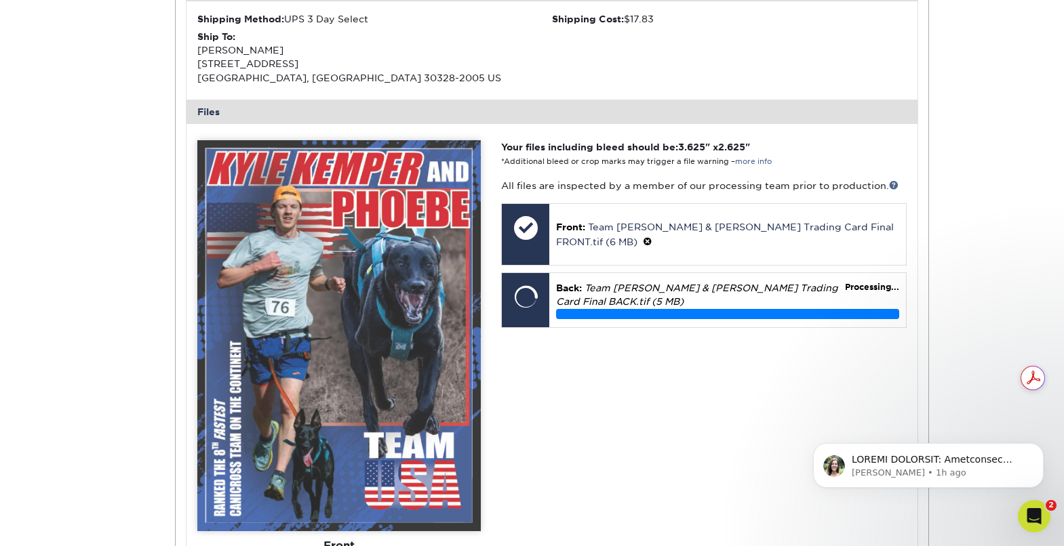 Image resolution: width=1064 pixels, height=546 pixels. Describe the element at coordinates (146, 267) in the screenshot. I see `span: LOREMI DOLORSIT: Ametconsec Adipi 09195-871073-61195 Elits doe tem incidid utla etdol magn Aliqua...` at that location.